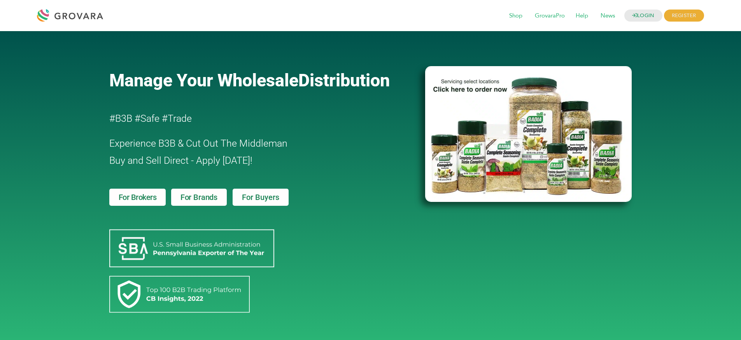 The image size is (741, 340). What do you see at coordinates (199, 197) in the screenshot?
I see `a: For Brands` at bounding box center [199, 197].